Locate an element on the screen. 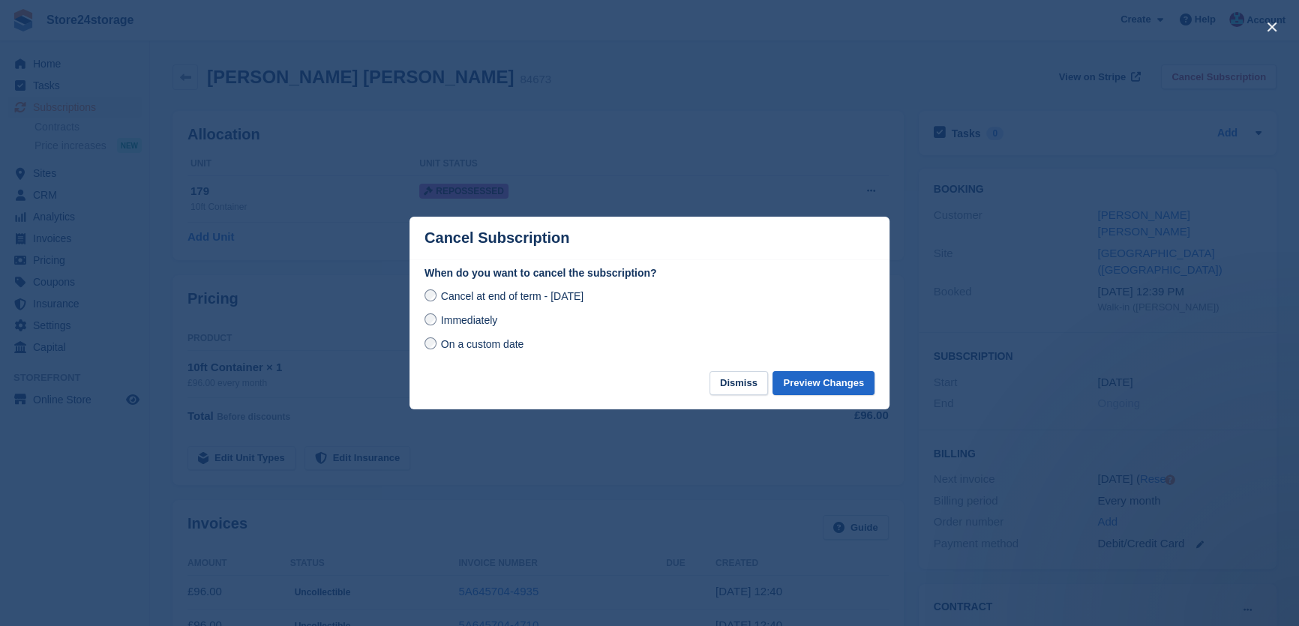  p: Cancel Subscription is located at coordinates (497, 238).